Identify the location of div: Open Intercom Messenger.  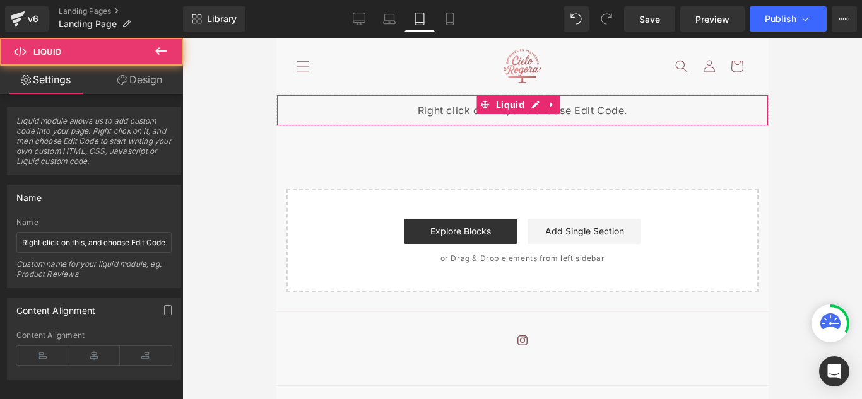
(834, 372).